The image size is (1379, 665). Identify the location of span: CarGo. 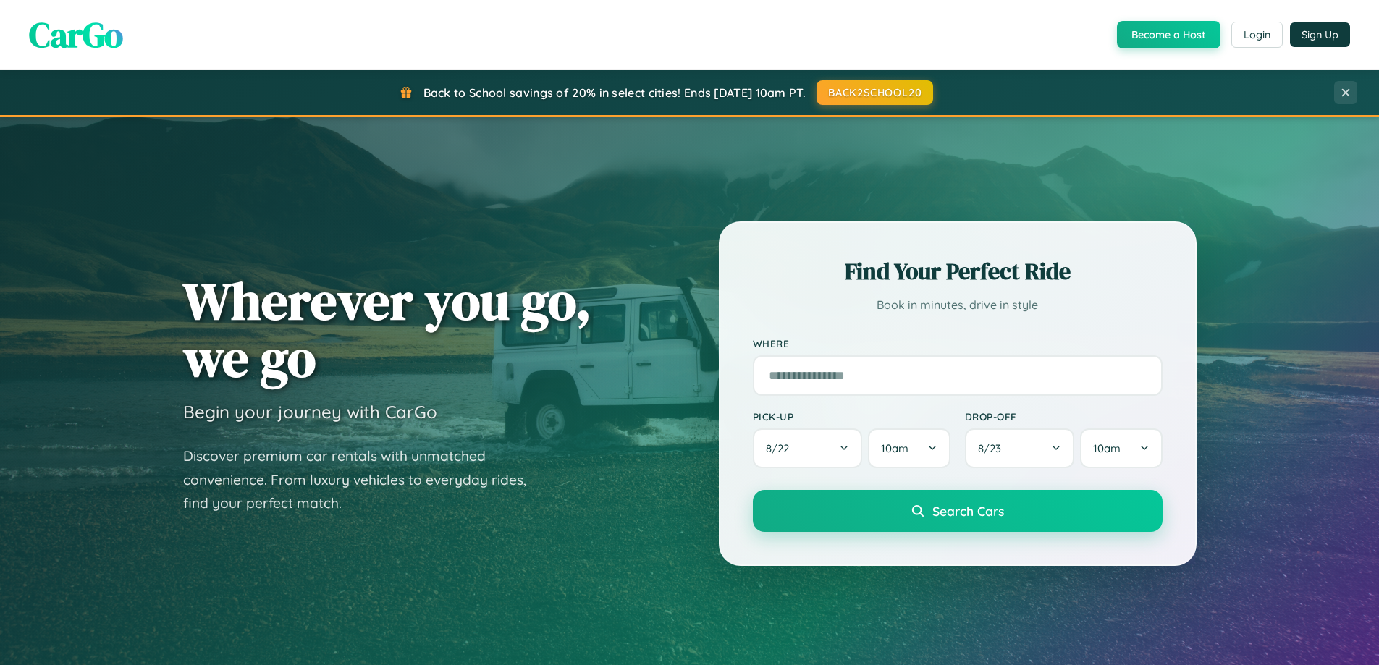
(76, 35).